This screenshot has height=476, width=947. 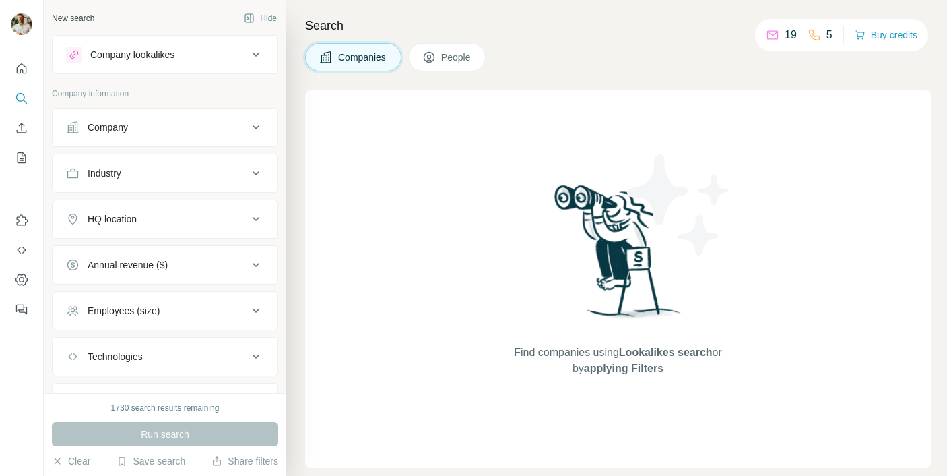 I want to click on span: applying Filters, so click(x=624, y=368).